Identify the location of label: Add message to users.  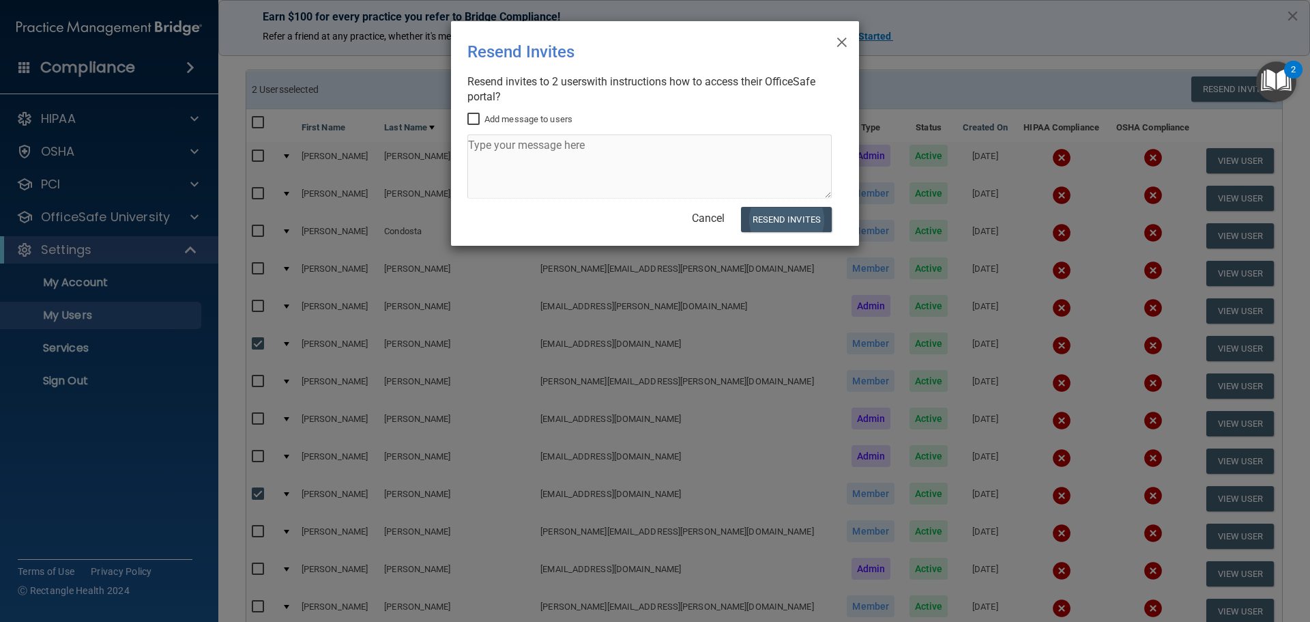
(520, 119).